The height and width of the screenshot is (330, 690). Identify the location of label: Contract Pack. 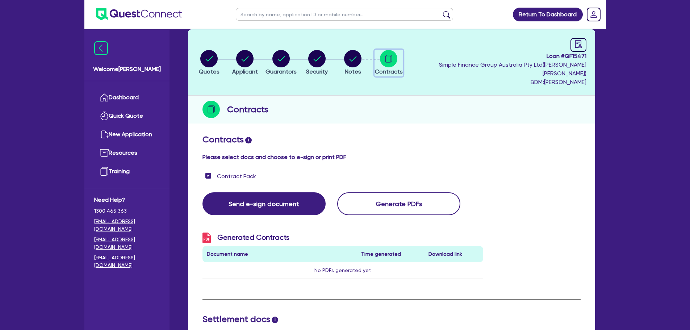
(236, 176).